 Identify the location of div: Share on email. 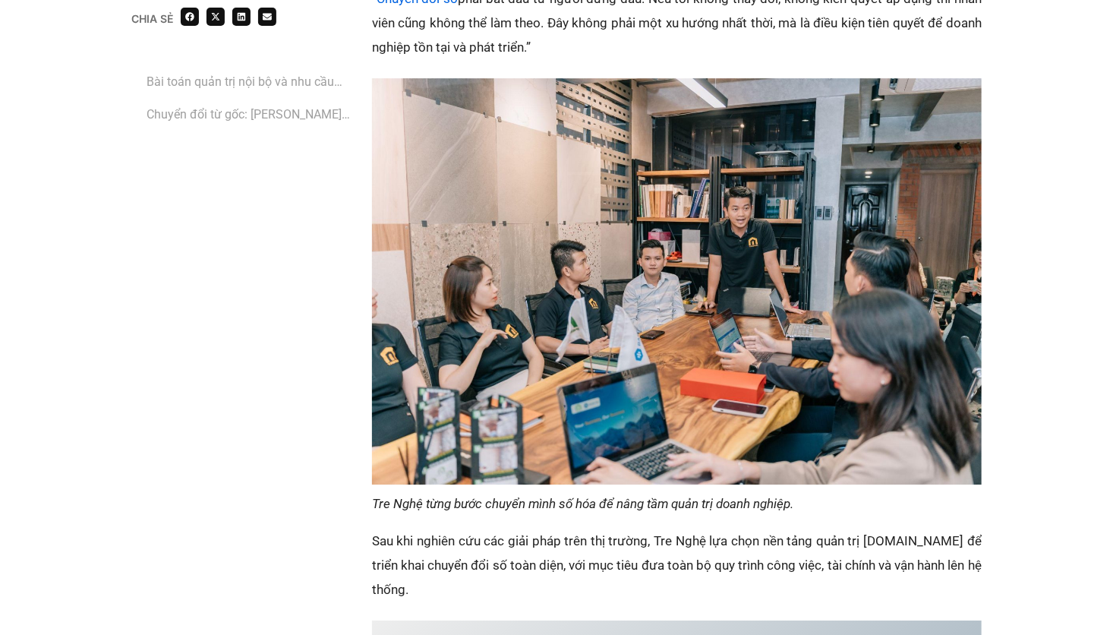
(267, 17).